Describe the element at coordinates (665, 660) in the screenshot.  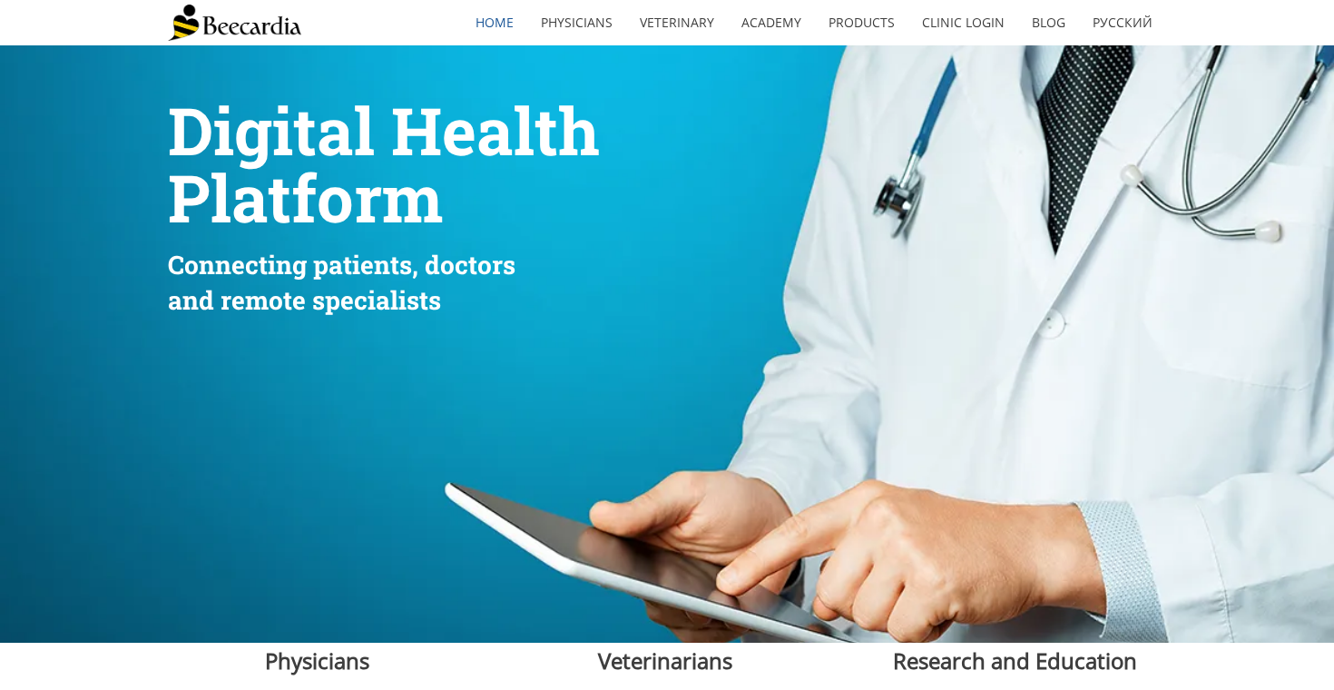
I see `span: Veterinarians` at that location.